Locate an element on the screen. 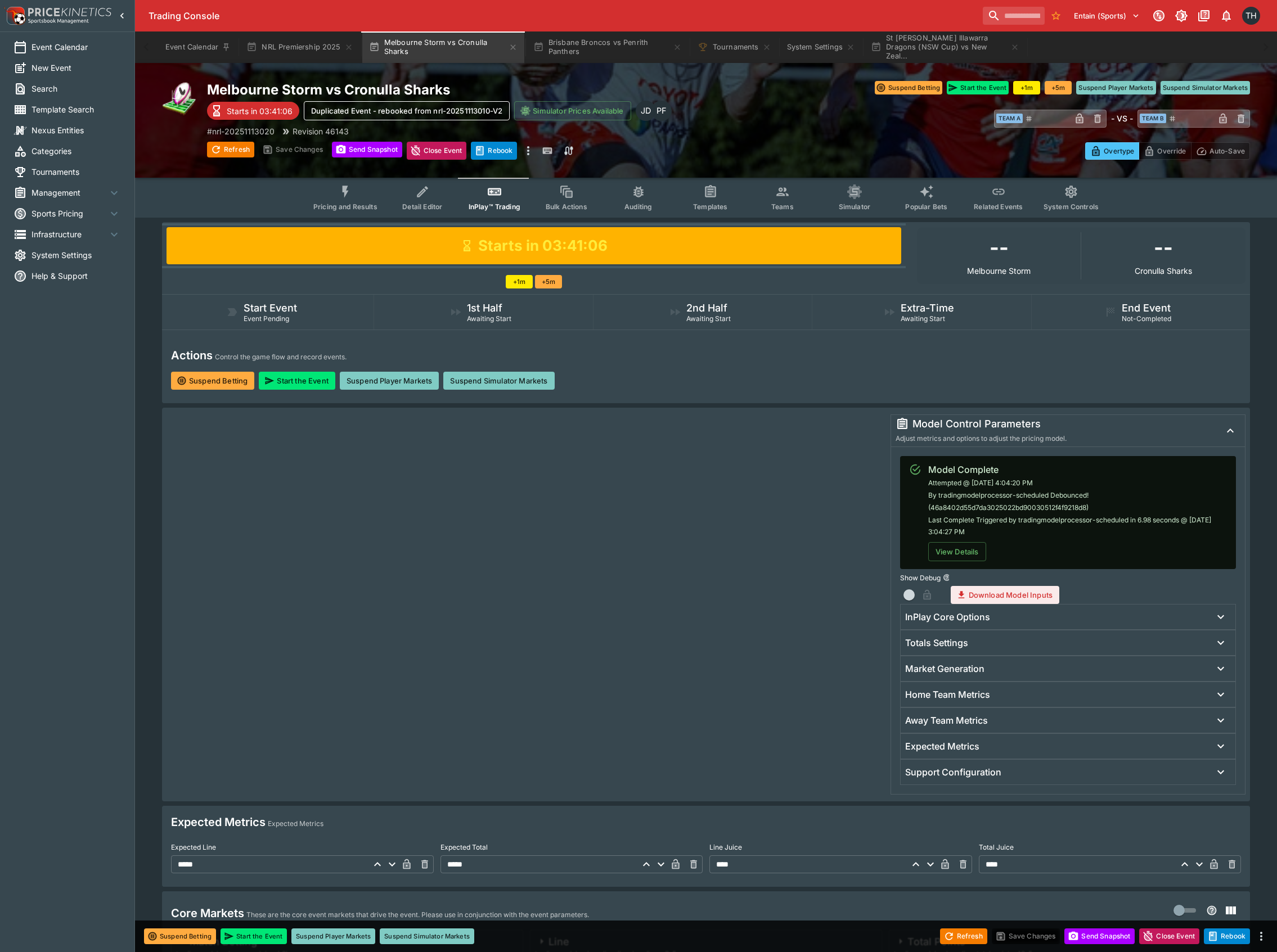 Image resolution: width=1277 pixels, height=952 pixels. button: System Settings is located at coordinates (821, 47).